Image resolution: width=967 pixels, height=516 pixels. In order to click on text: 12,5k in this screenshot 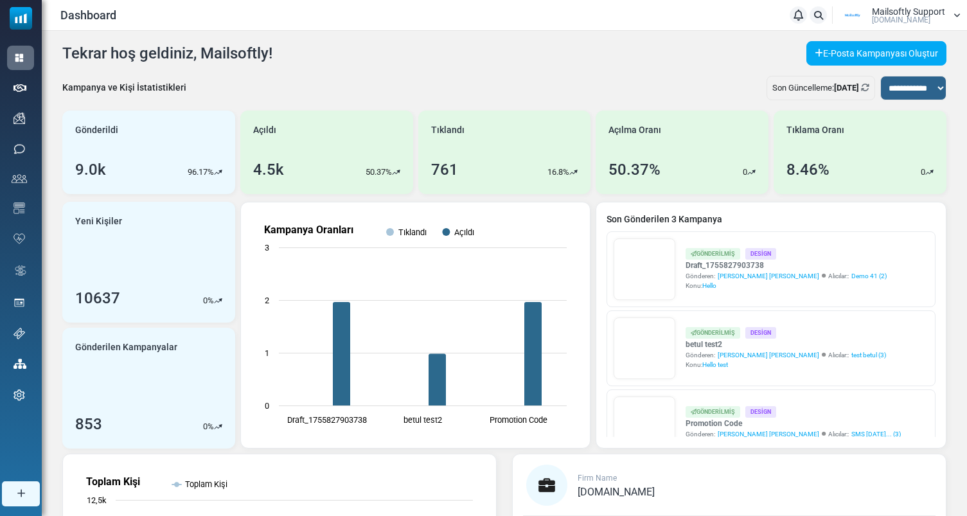, I will do `click(96, 500)`.